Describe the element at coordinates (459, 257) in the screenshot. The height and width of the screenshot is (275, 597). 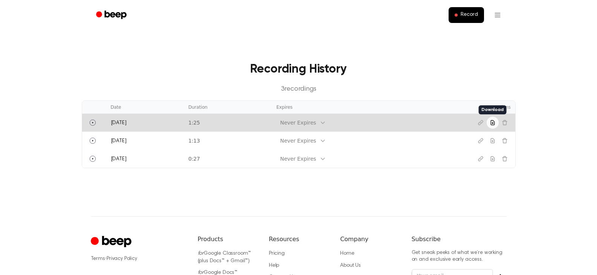
I see `p: Get sneak peeks of what we’re working on and exclusive early access.` at that location.